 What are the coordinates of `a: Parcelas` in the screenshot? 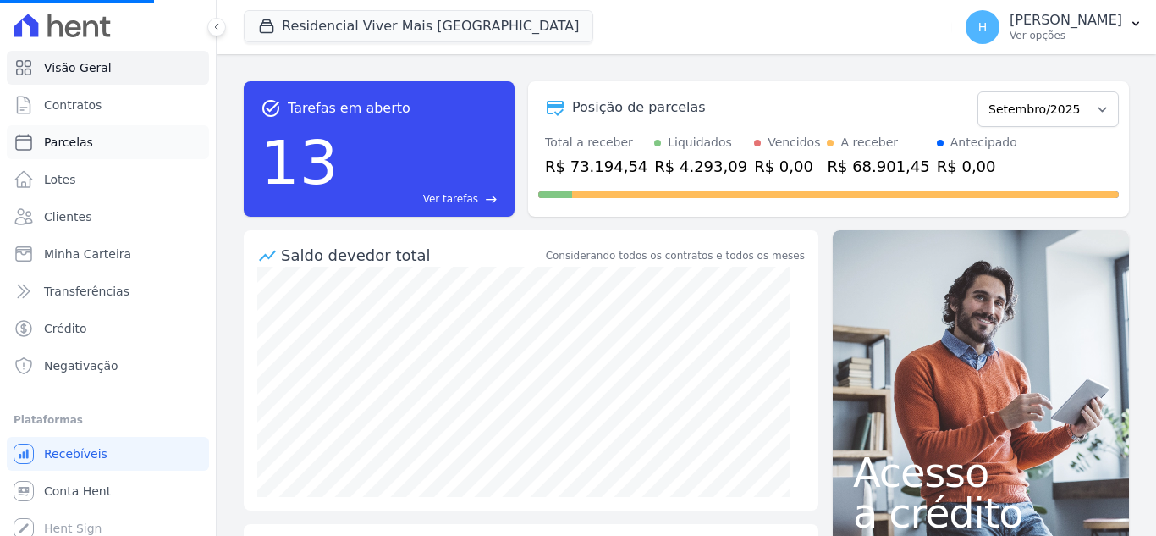 It's located at (107, 142).